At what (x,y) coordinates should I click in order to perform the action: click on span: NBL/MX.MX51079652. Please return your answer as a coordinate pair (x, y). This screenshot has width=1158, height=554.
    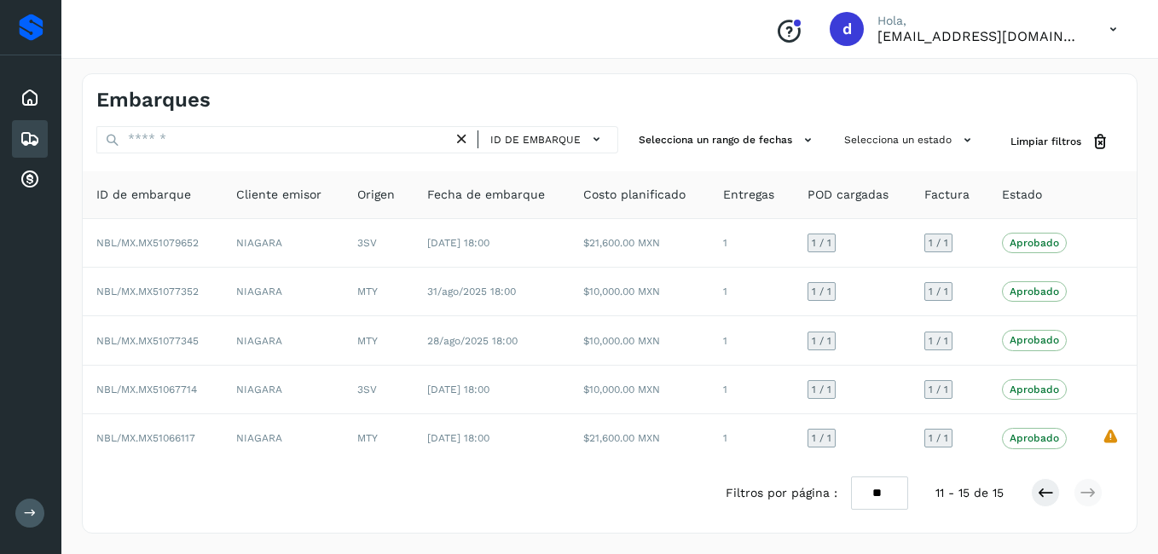
    Looking at the image, I should click on (148, 243).